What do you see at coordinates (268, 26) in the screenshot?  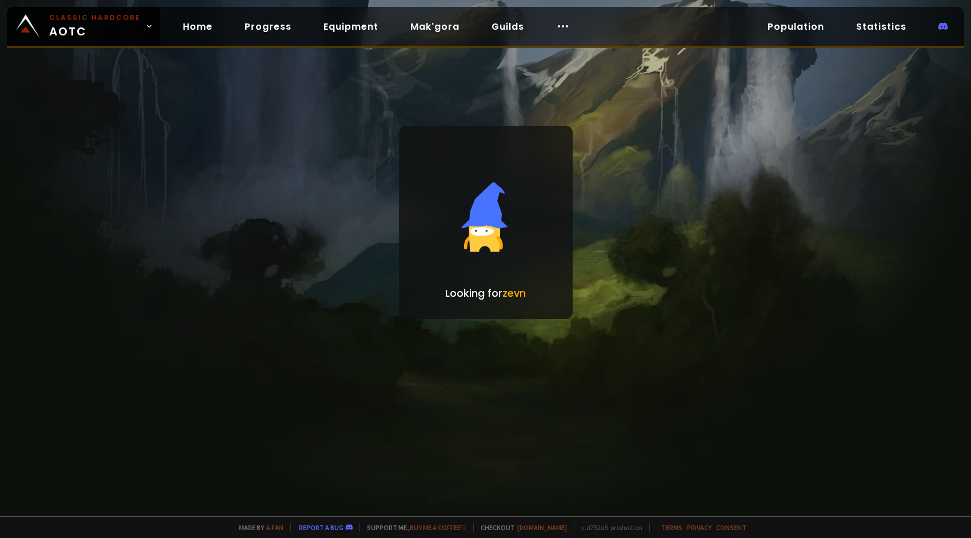 I see `a: Progress` at bounding box center [268, 26].